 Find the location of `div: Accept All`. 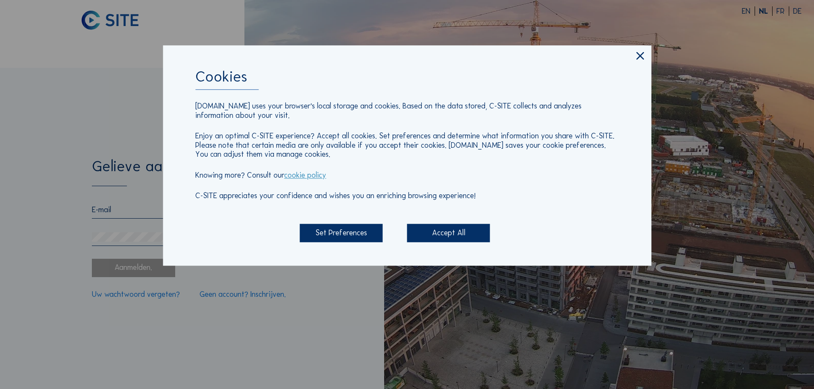

div: Accept All is located at coordinates (448, 233).